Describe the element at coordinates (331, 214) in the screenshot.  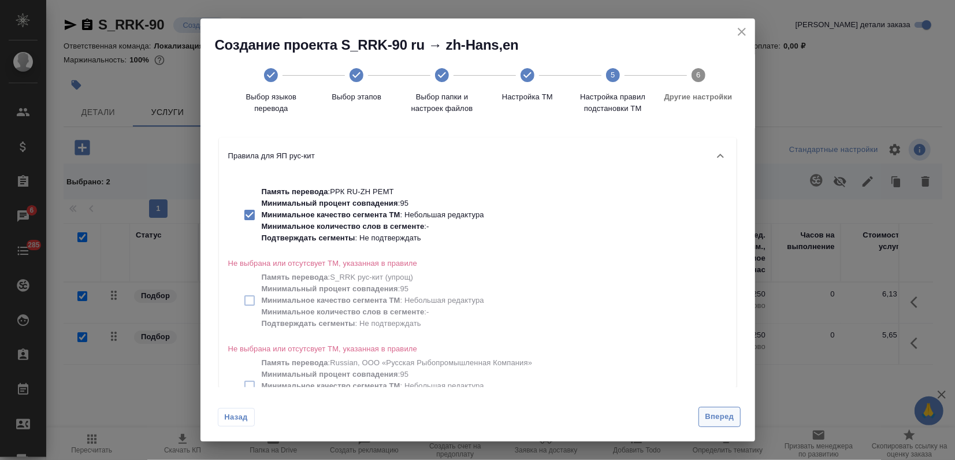
I see `p: Минимальное качество сегмента ТМ` at that location.